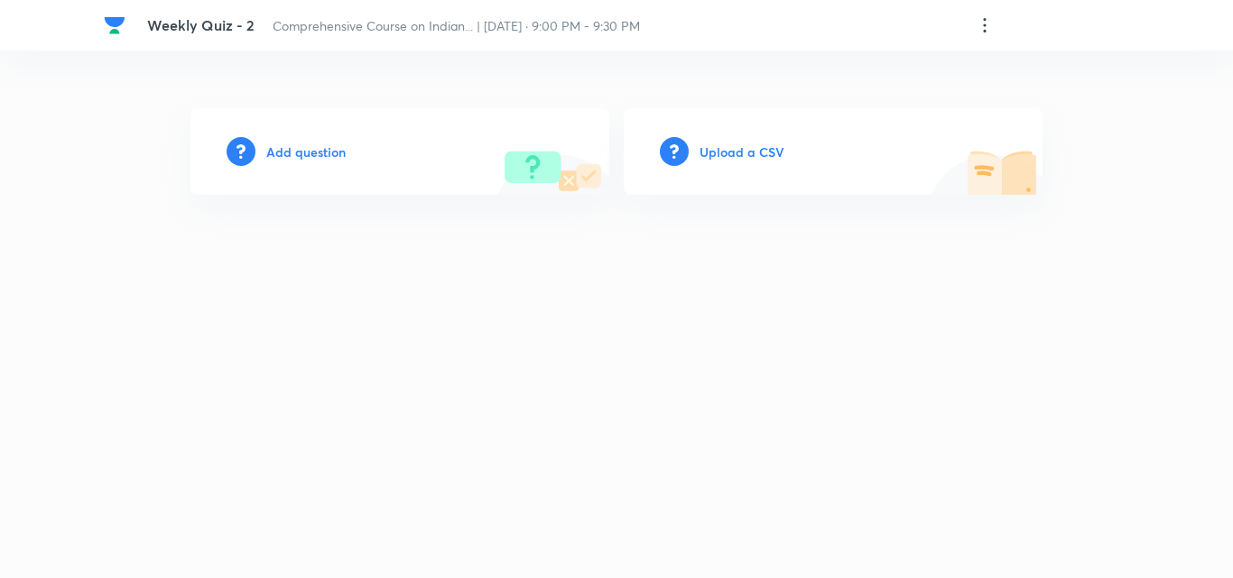  I want to click on a: Company Logo, so click(118, 25).